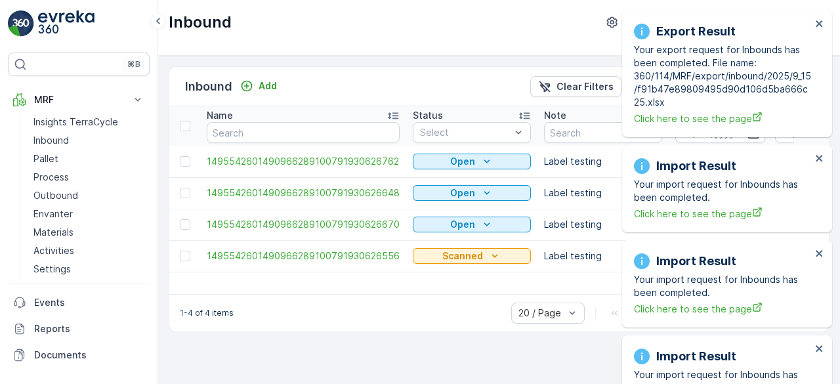  Describe the element at coordinates (134, 64) in the screenshot. I see `p: ⌘B` at that location.